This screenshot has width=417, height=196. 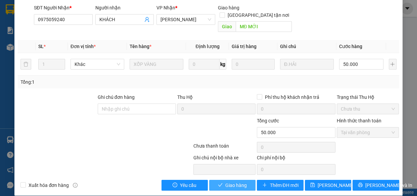 What do you see at coordinates (292, 97) in the screenshot?
I see `span: Phí thu hộ khách nhận trả` at bounding box center [292, 97].